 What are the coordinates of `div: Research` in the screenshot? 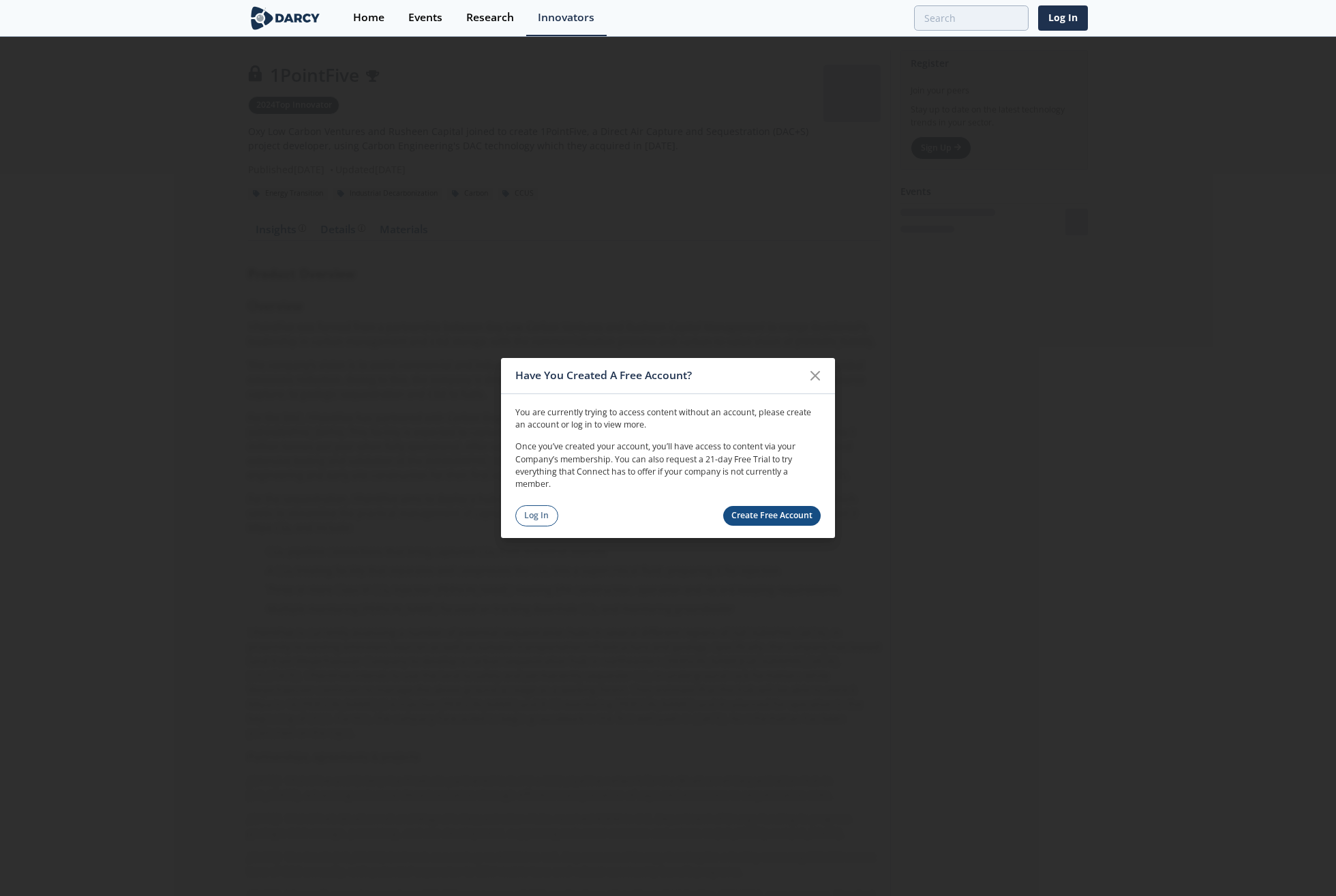 It's located at (490, 18).